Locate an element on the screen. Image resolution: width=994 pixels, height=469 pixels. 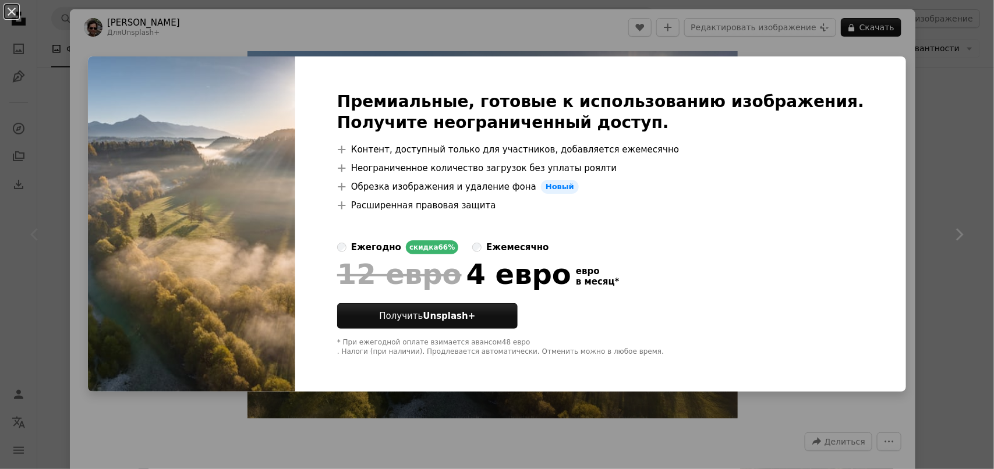
font: Неограниченное количество загрузок без уплаты роялти is located at coordinates (484, 168).